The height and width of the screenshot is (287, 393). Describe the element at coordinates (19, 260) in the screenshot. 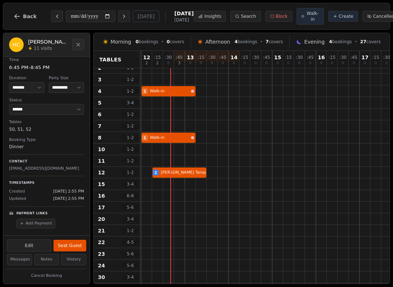

I see `button: Messages` at that location.